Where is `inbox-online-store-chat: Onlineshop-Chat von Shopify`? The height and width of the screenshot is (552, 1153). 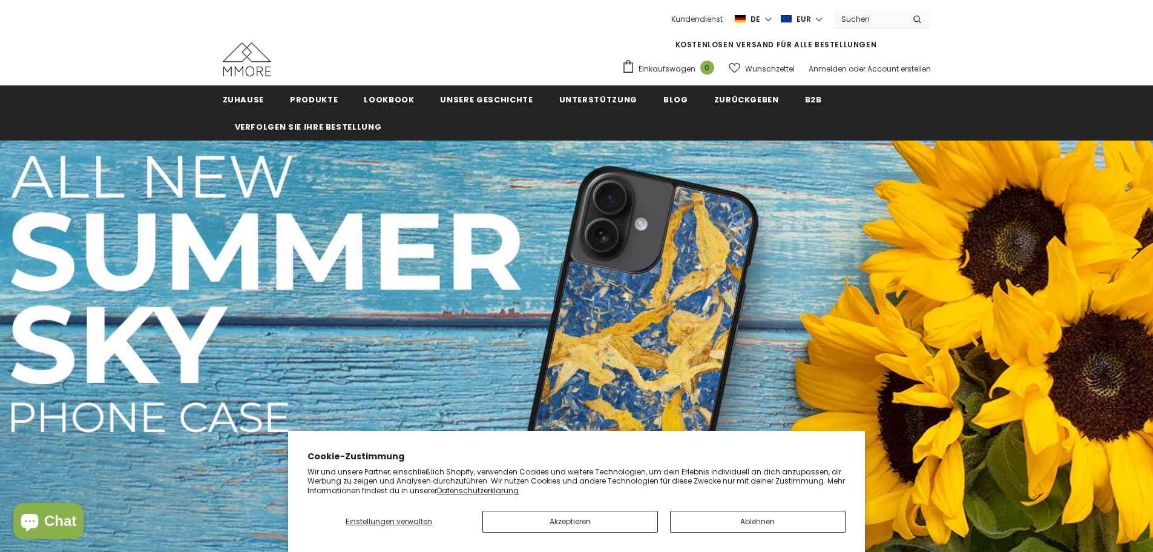 inbox-online-store-chat: Onlineshop-Chat von Shopify is located at coordinates (48, 522).